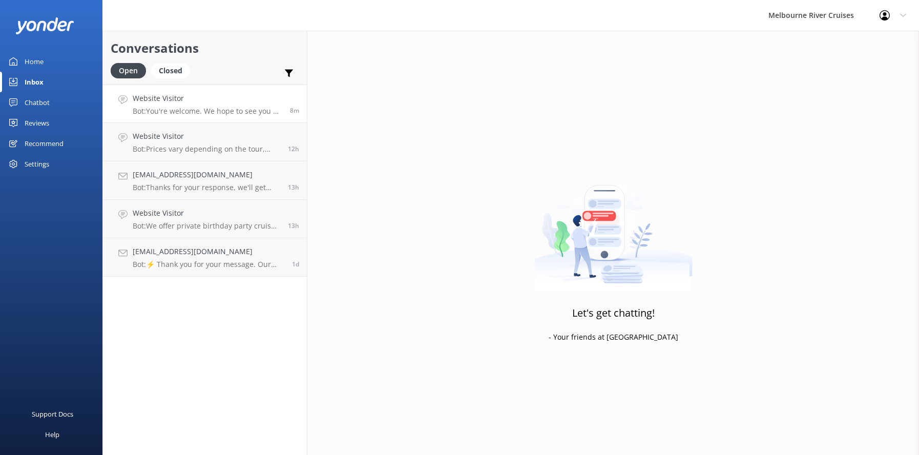  What do you see at coordinates (171, 71) in the screenshot?
I see `div: Closed` at bounding box center [171, 71].